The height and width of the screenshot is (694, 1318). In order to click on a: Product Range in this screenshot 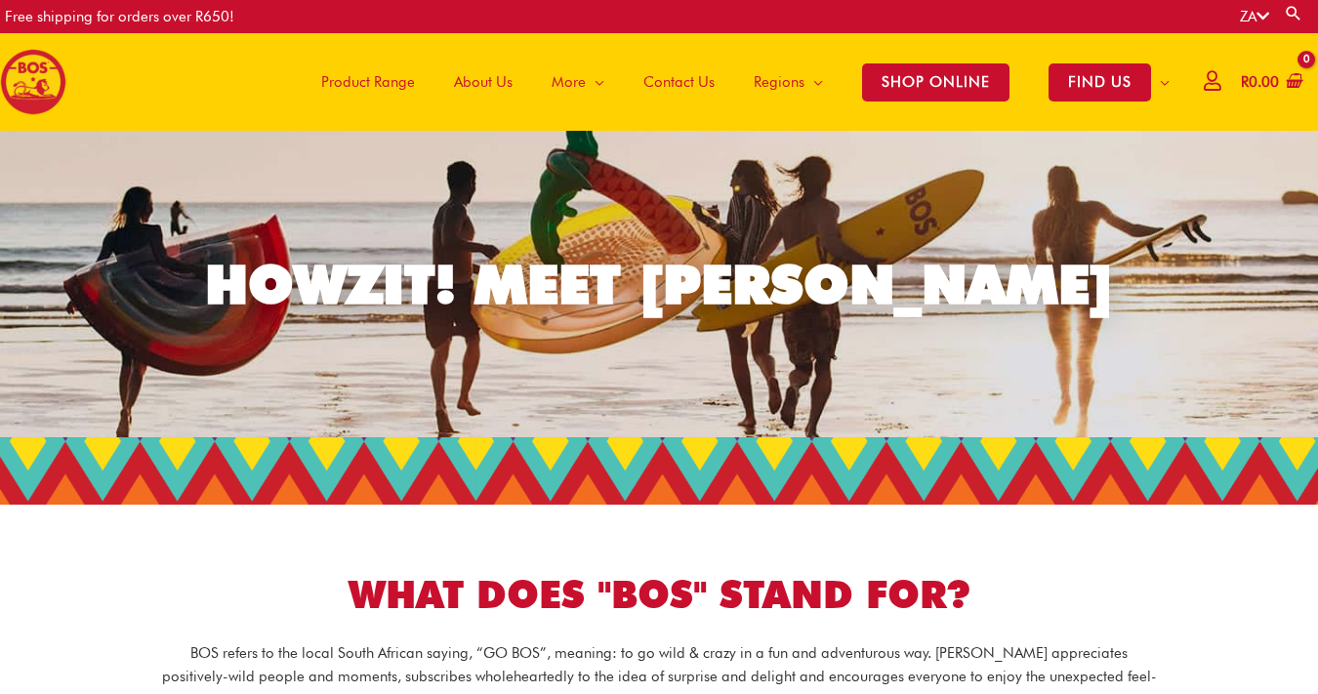, I will do `click(368, 82)`.